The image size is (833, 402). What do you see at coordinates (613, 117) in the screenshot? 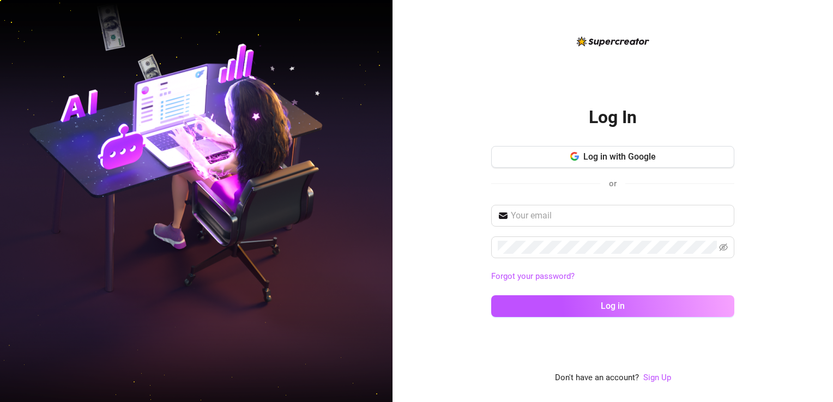
I see `h2: Log In` at bounding box center [613, 117].